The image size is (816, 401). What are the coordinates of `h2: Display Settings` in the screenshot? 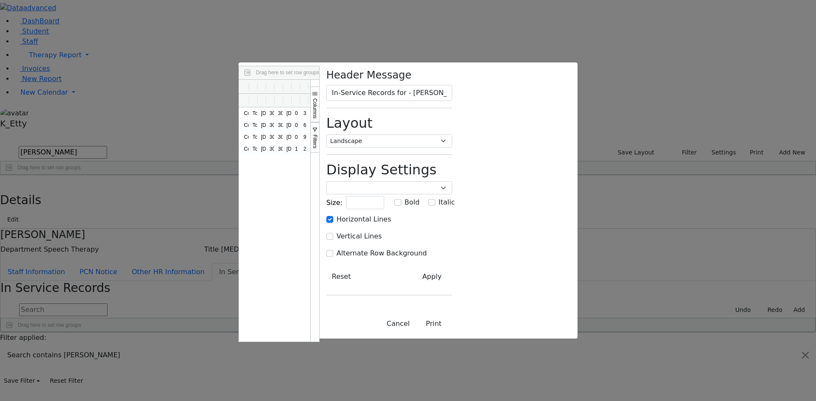 It's located at (389, 170).